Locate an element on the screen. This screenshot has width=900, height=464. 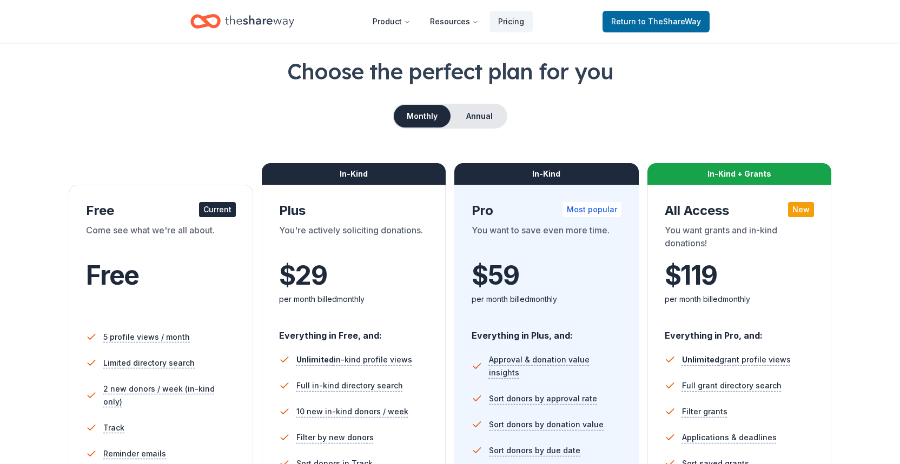
div: Come see what we're all about. is located at coordinates (161, 239).